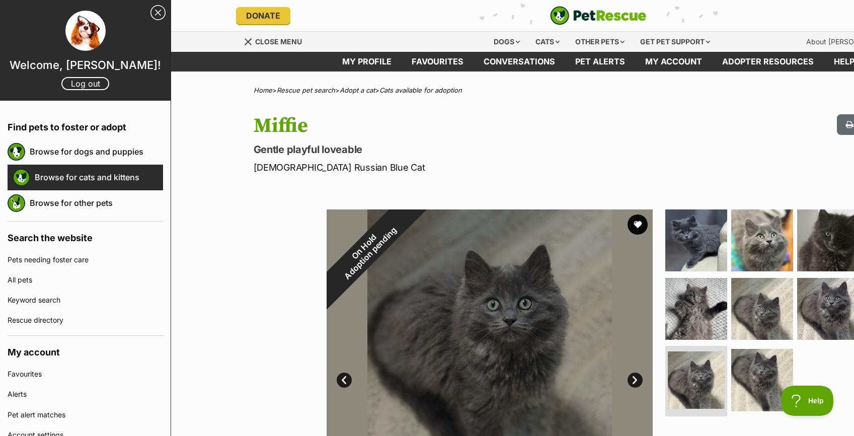 This screenshot has height=436, width=854. Describe the element at coordinates (263, 16) in the screenshot. I see `a: Donate` at that location.